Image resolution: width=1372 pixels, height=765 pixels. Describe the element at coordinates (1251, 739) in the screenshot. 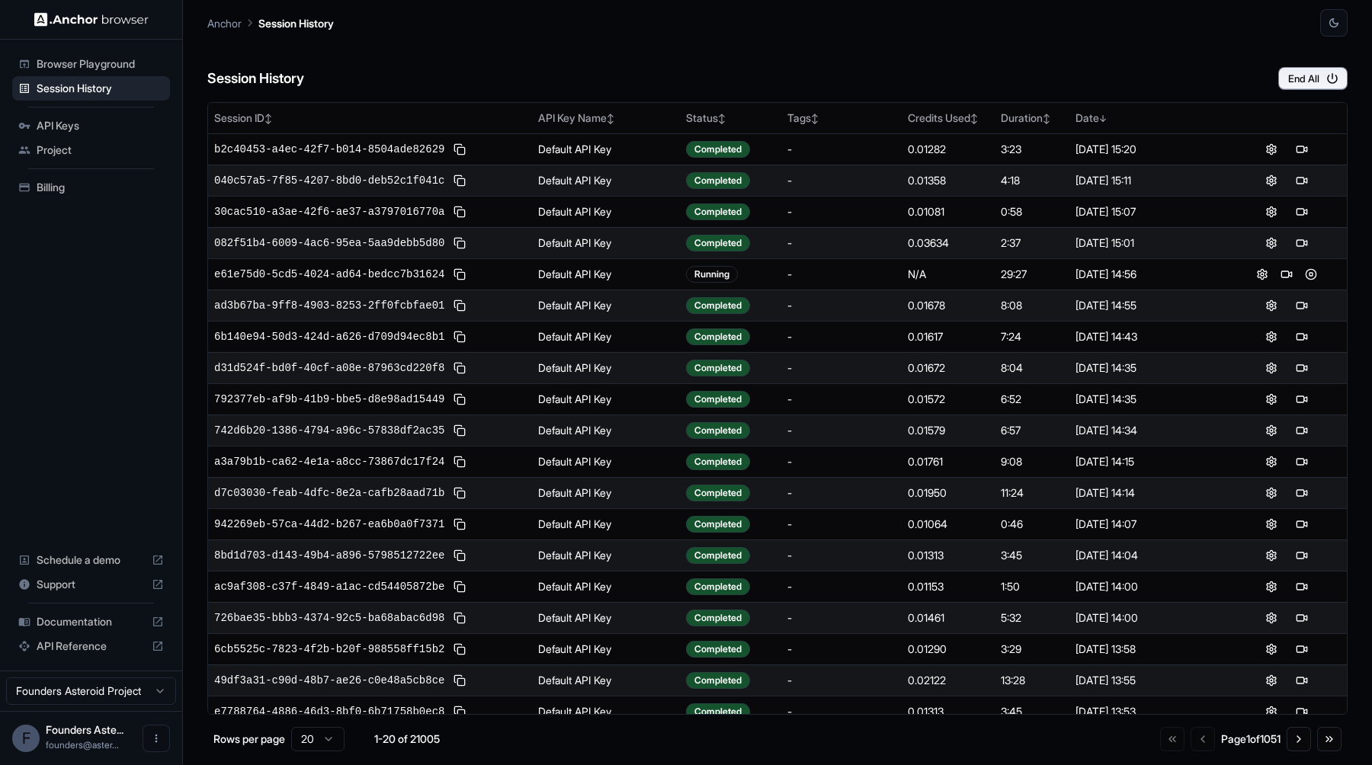

I see `div: Page 1 of 1051` at that location.